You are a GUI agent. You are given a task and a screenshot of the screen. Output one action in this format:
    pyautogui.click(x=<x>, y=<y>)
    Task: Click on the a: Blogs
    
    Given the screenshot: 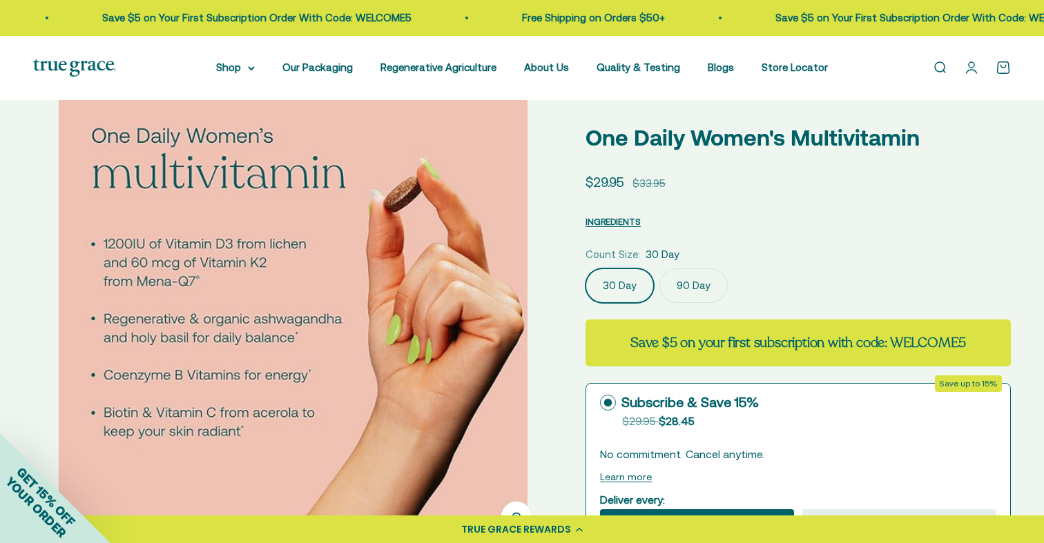 What is the action you would take?
    pyautogui.click(x=721, y=67)
    